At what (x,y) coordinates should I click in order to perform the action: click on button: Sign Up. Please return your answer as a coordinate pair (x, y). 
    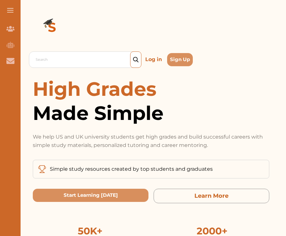
    Looking at the image, I should click on (180, 60).